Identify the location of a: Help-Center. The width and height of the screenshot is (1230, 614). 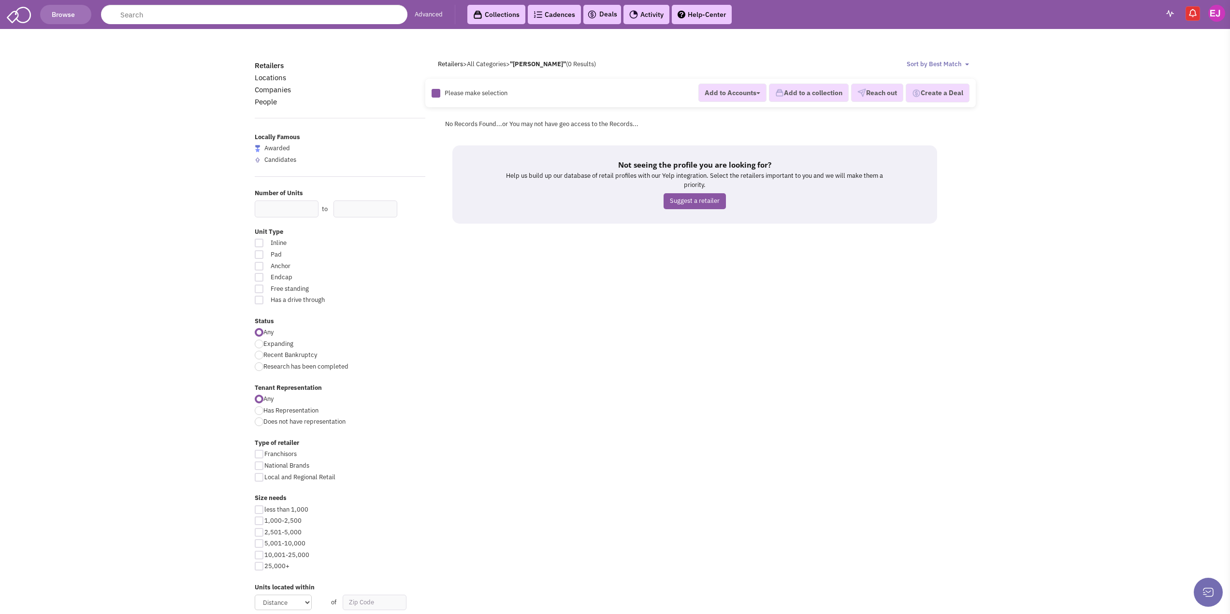
(702, 14).